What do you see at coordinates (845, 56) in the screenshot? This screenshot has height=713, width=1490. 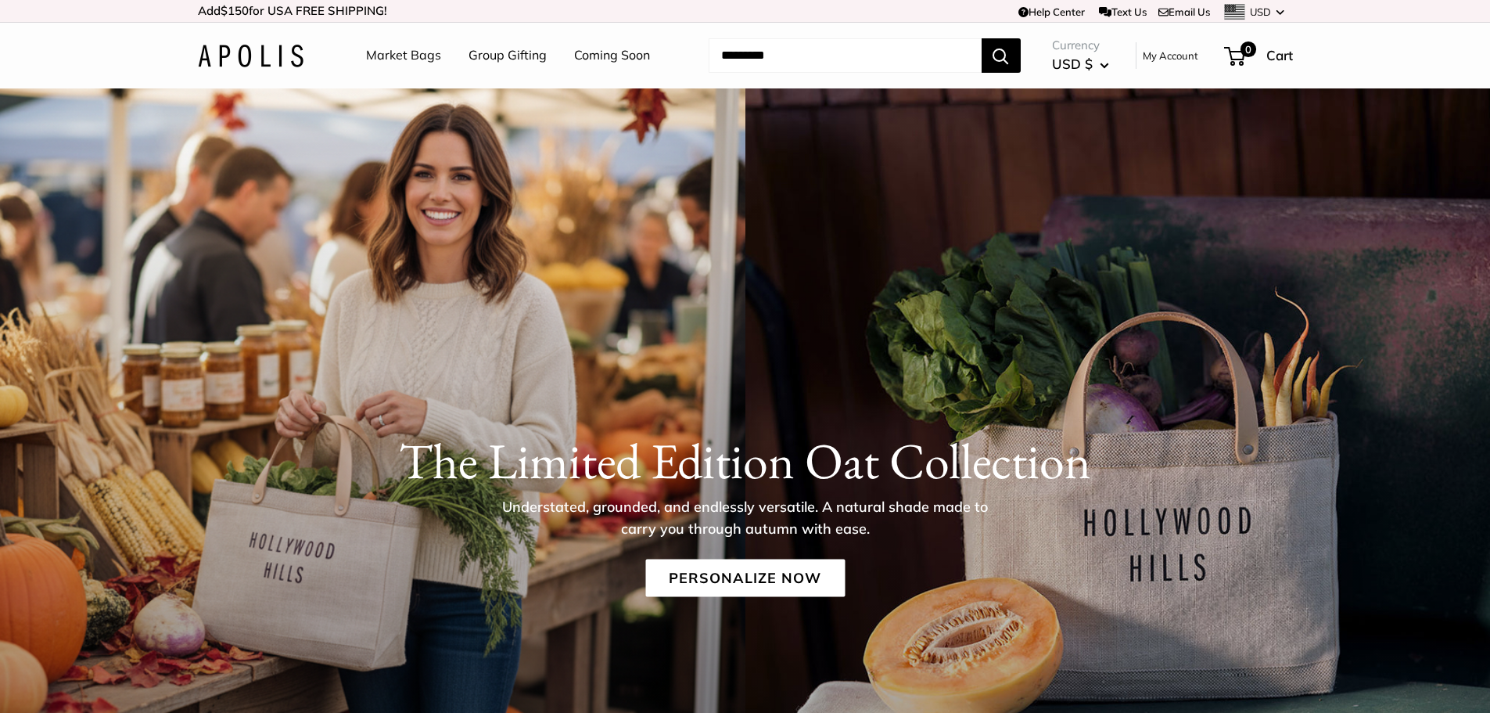 I see `input: Search...` at bounding box center [845, 56].